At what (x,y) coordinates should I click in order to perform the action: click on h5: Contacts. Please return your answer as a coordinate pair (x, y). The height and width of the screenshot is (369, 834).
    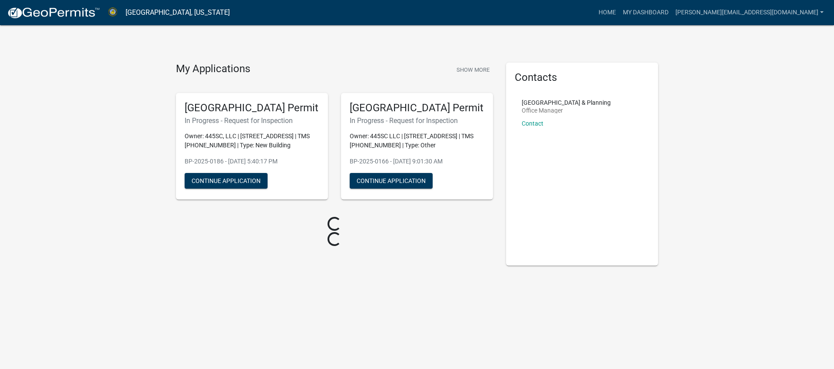
    Looking at the image, I should click on (582, 77).